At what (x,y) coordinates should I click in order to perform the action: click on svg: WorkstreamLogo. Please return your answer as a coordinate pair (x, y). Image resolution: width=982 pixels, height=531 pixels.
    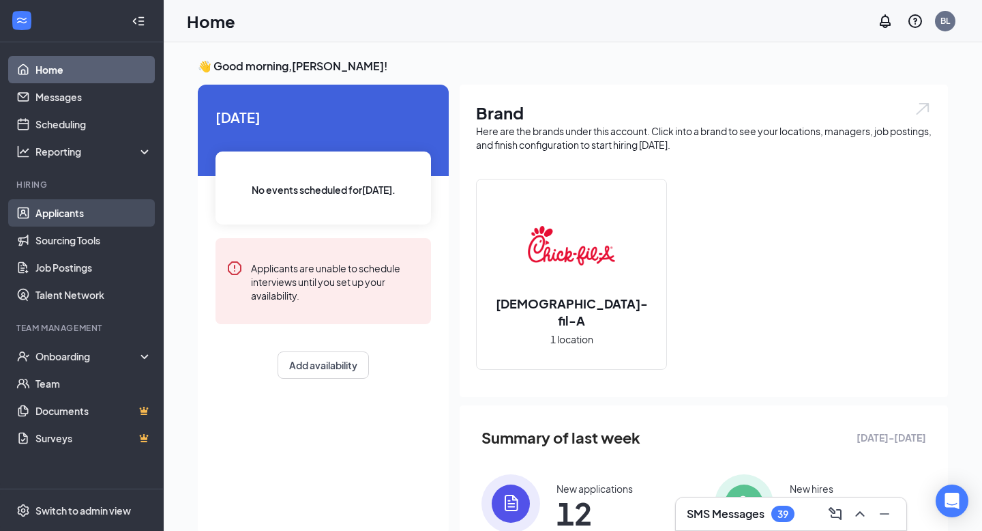
    Looking at the image, I should click on (22, 20).